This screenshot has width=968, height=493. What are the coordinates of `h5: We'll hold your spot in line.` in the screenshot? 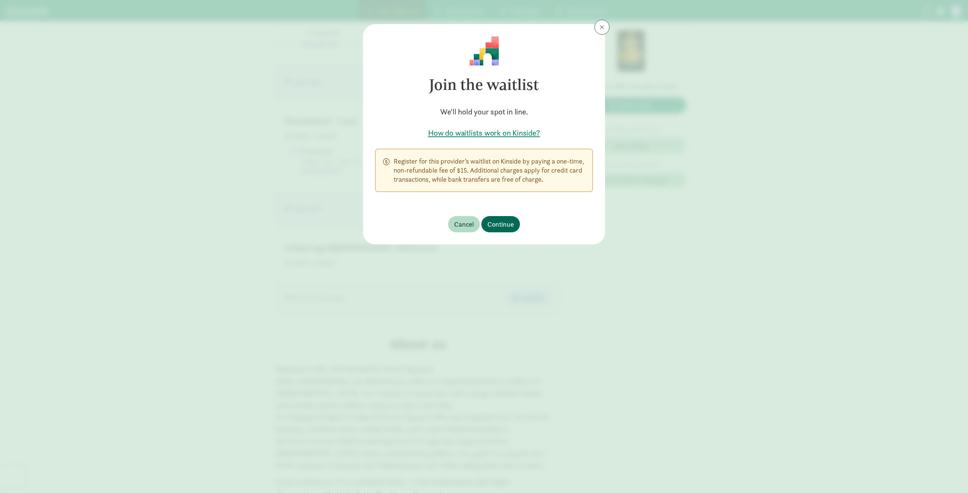 It's located at (484, 112).